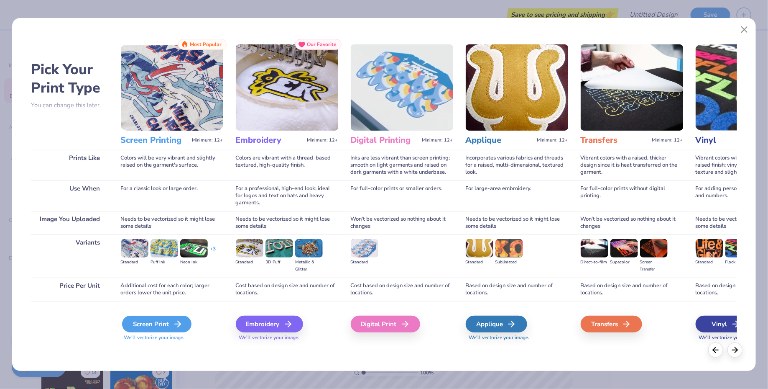 The height and width of the screenshot is (389, 768). What do you see at coordinates (612, 324) in the screenshot?
I see `div: Transfers` at bounding box center [612, 324].